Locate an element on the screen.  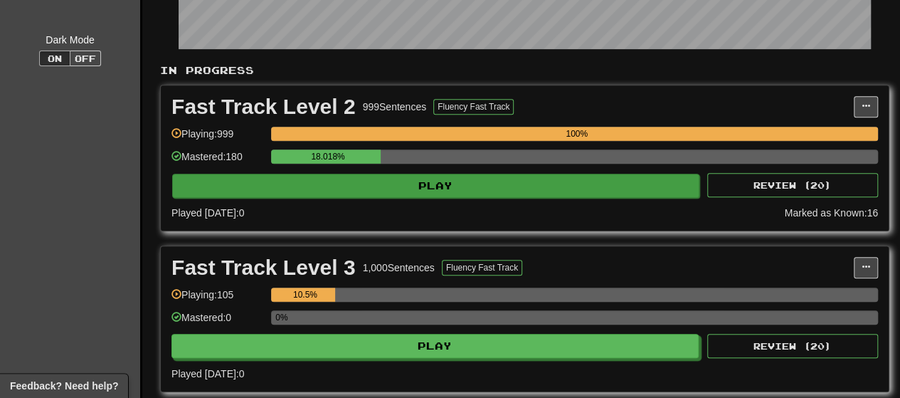
div: 1,000 Sentences is located at coordinates (398, 267).